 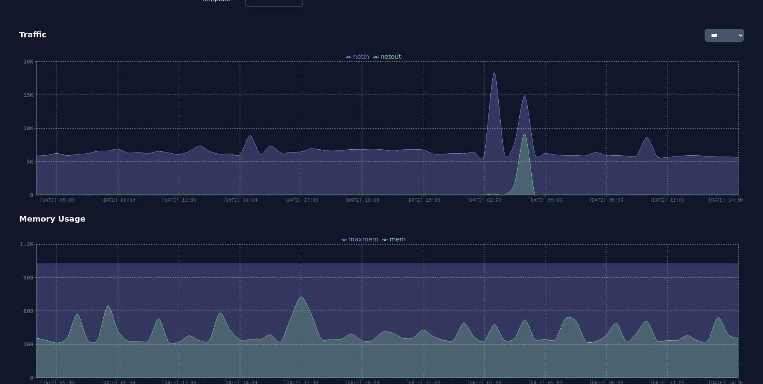 What do you see at coordinates (30, 162) in the screenshot?
I see `tspan: 5K` at bounding box center [30, 162].